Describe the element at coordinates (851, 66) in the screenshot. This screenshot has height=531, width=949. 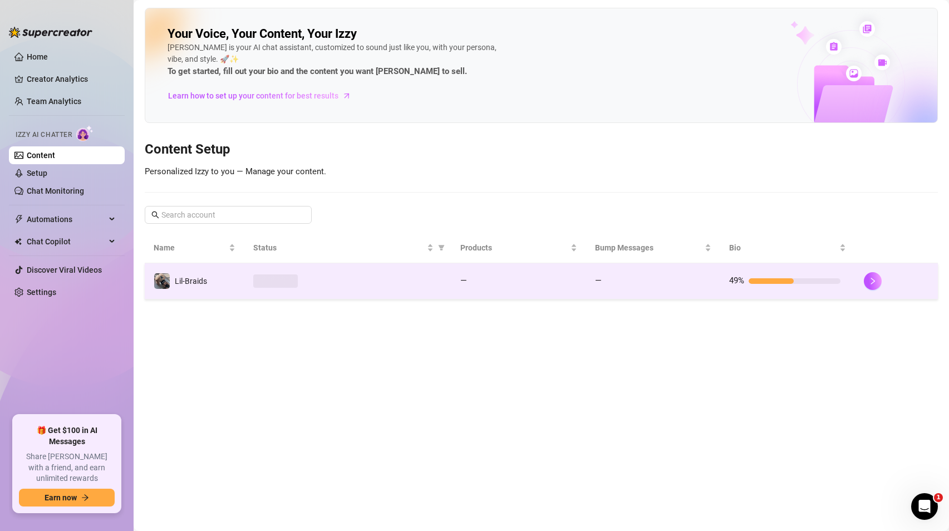
I see `img: ai-chatter-content-library-cLFOSyPT.png` at that location.